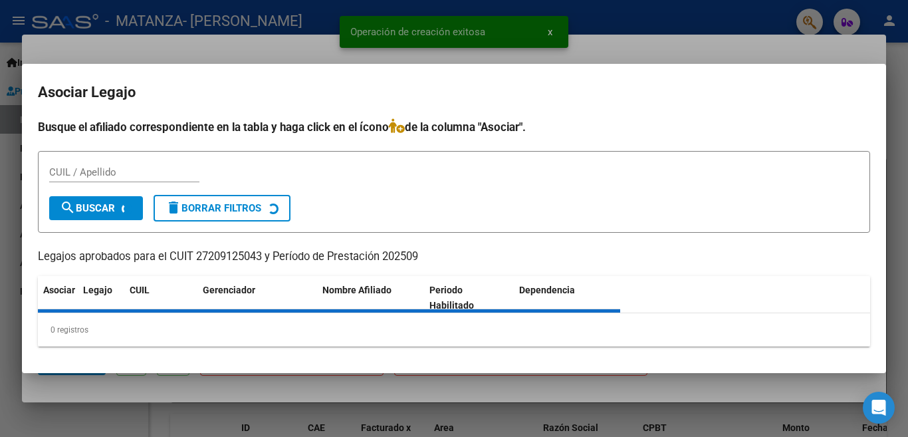 This screenshot has width=908, height=437. I want to click on div: Open Intercom Messenger, so click(879, 408).